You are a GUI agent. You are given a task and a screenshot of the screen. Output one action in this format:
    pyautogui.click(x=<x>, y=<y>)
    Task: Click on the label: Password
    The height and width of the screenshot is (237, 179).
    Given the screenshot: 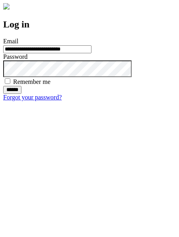 What is the action you would take?
    pyautogui.click(x=15, y=56)
    